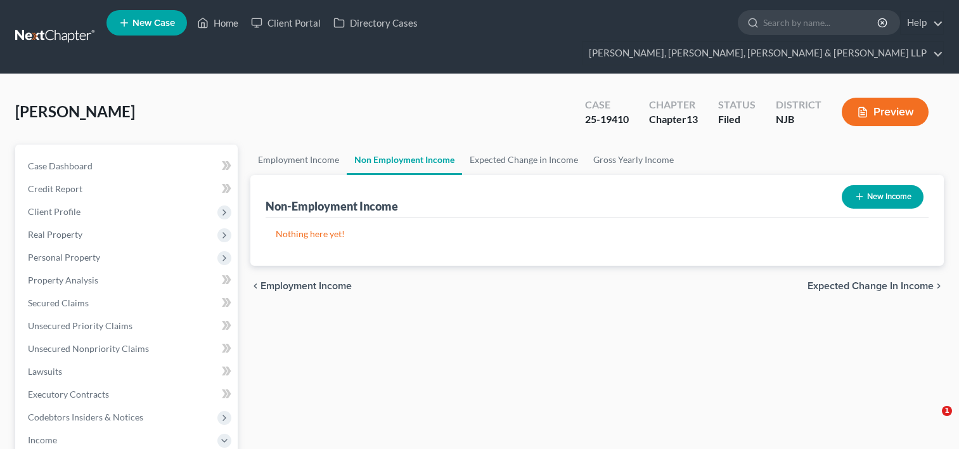 This screenshot has height=449, width=959. What do you see at coordinates (306, 286) in the screenshot?
I see `span: Employment Income` at bounding box center [306, 286].